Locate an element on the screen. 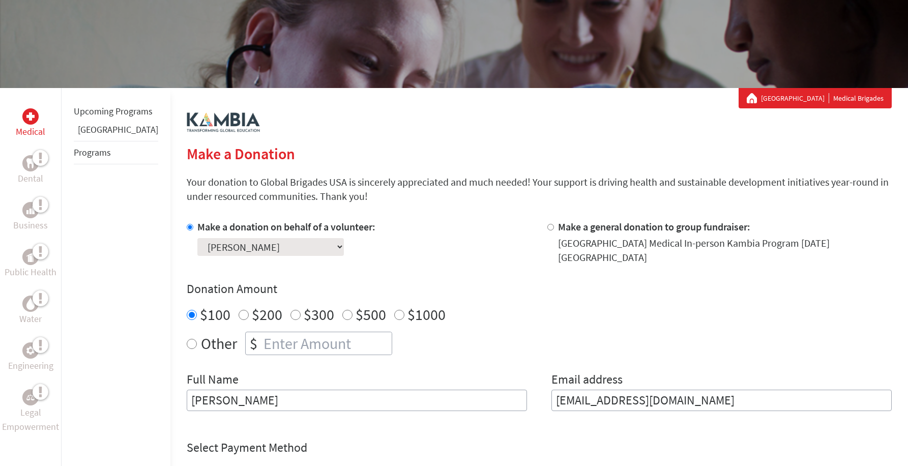  label: $100 is located at coordinates (215, 314).